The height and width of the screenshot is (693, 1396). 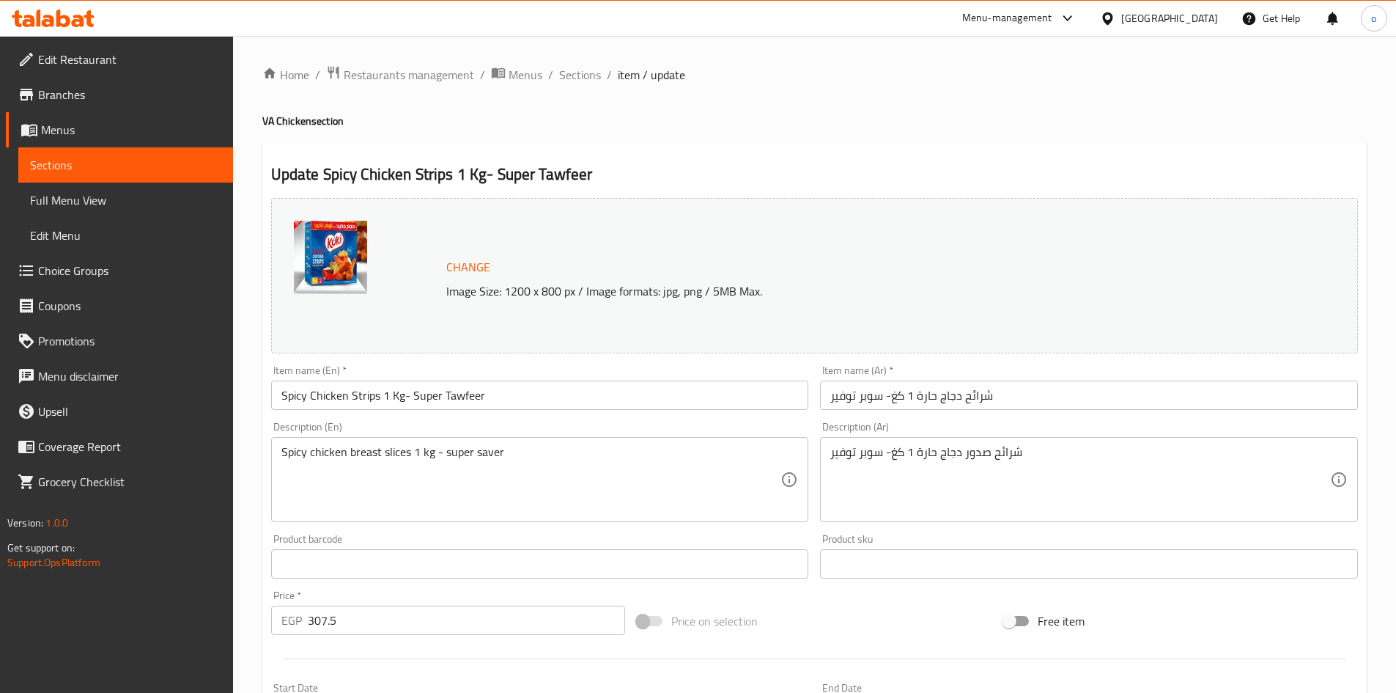 What do you see at coordinates (119, 376) in the screenshot?
I see `a: Menu disclaimer` at bounding box center [119, 376].